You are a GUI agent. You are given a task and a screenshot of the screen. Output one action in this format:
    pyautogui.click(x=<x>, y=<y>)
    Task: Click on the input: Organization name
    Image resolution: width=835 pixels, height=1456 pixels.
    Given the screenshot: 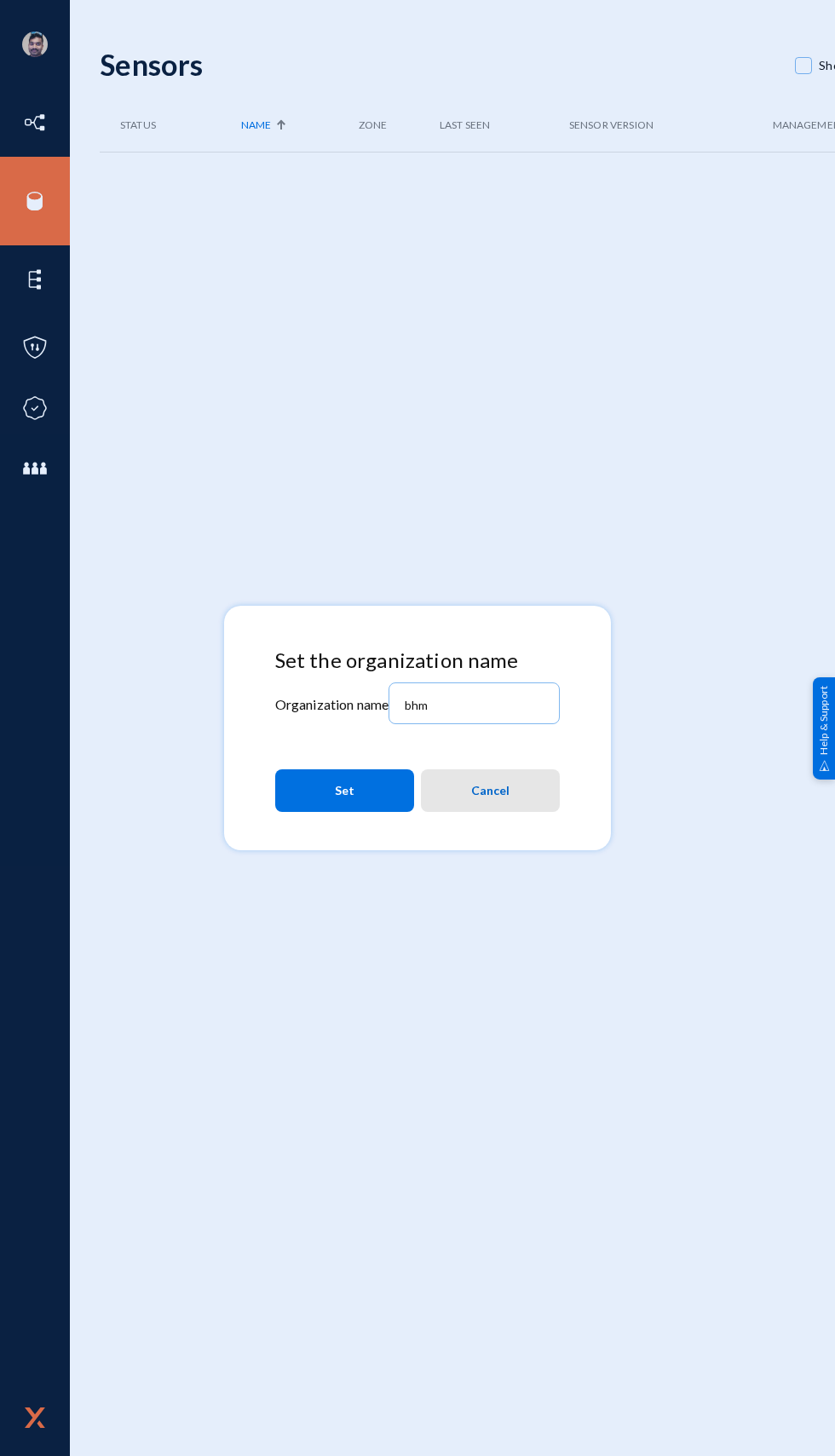 What is the action you would take?
    pyautogui.click(x=478, y=705)
    